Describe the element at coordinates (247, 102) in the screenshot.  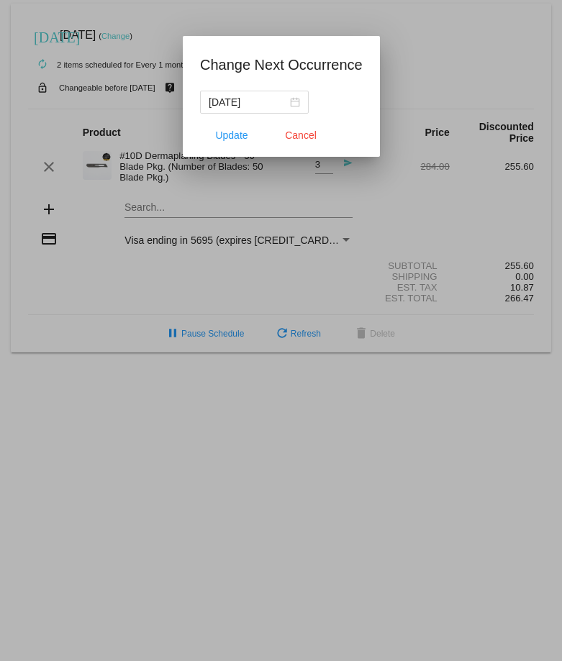
I see `input: Select date` at that location.